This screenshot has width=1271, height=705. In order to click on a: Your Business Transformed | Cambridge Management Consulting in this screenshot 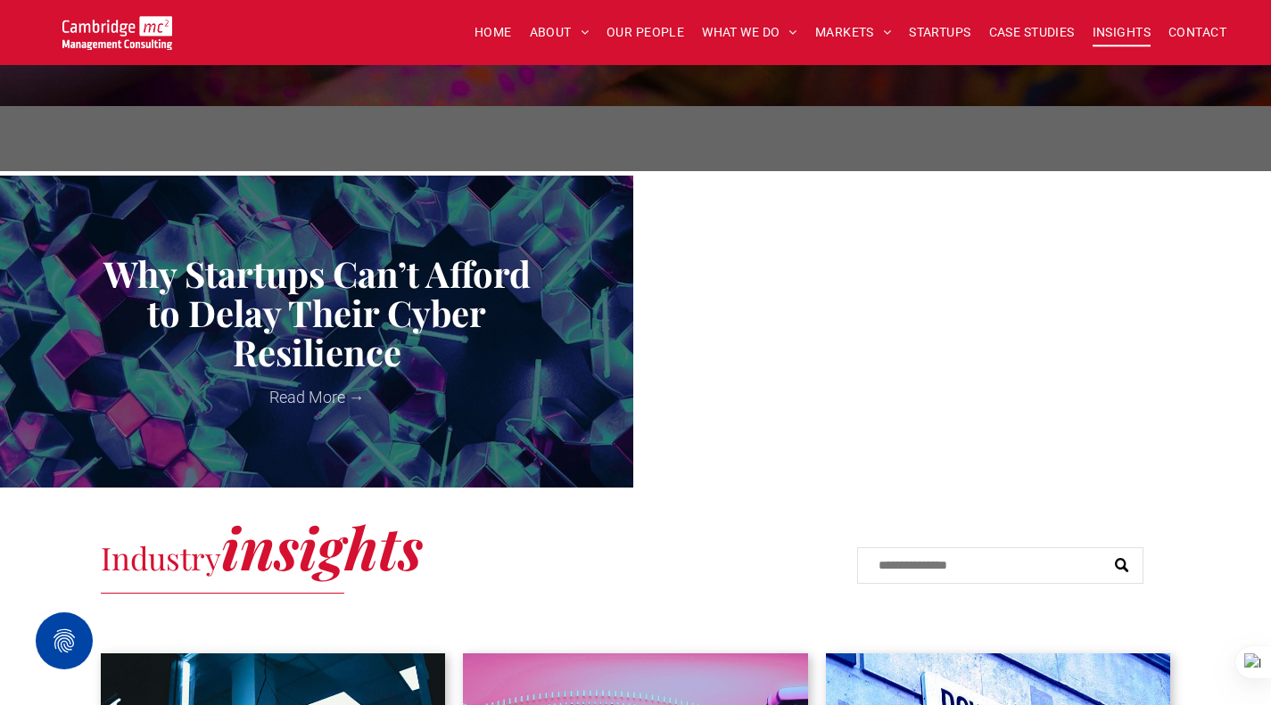, I will do `click(117, 28)`.